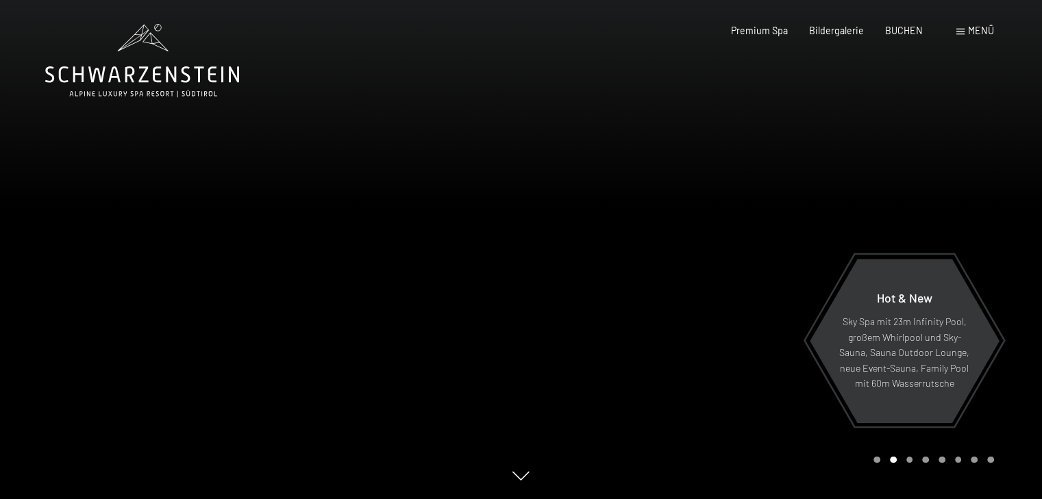 The height and width of the screenshot is (499, 1042). What do you see at coordinates (877, 460) in the screenshot?
I see `div: Carousel Page 1` at bounding box center [877, 460].